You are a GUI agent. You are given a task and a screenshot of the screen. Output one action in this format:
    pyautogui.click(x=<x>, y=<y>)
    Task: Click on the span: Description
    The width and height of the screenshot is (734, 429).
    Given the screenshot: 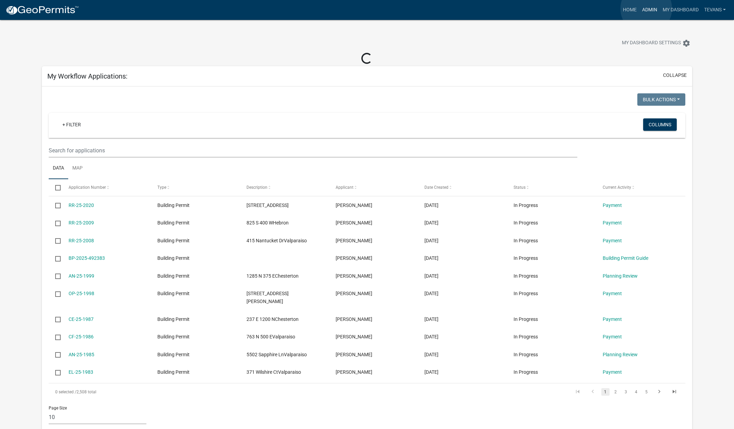 What is the action you would take?
    pyautogui.click(x=257, y=187)
    